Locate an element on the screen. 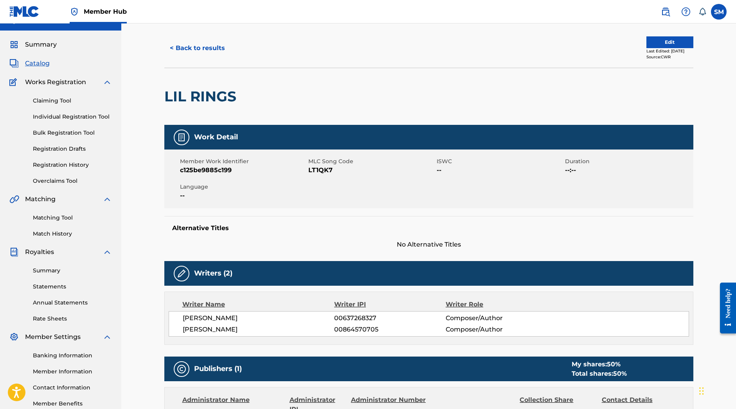  span: Matching is located at coordinates (40, 199).